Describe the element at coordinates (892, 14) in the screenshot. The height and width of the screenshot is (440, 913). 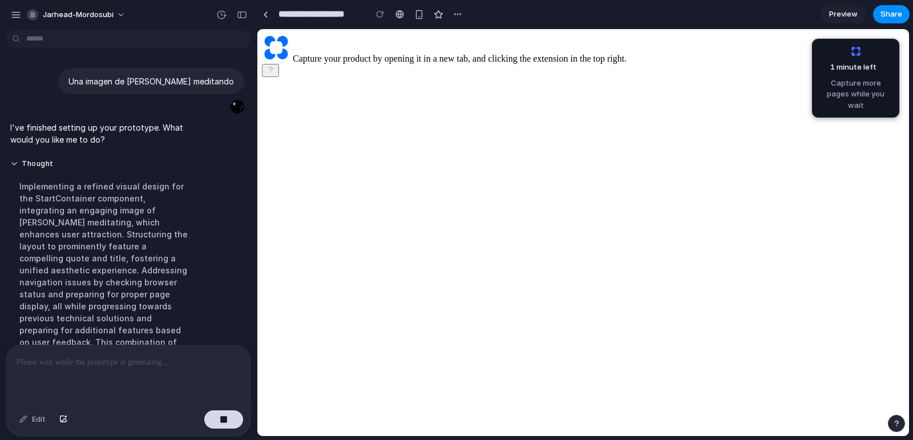
I see `span: Share` at that location.